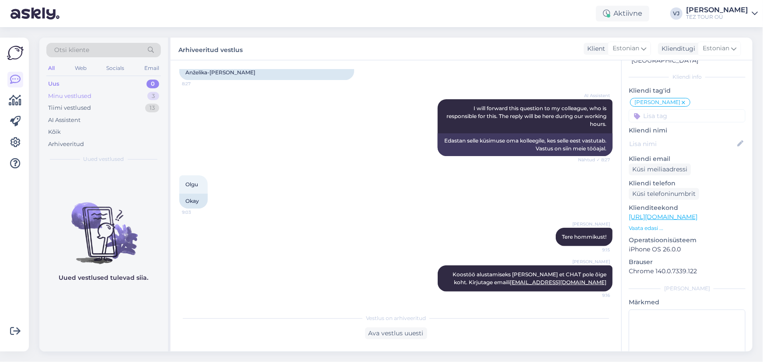 This screenshot has height=362, width=763. What do you see at coordinates (622, 14) in the screenshot?
I see `div: Aktiivne` at bounding box center [622, 14].